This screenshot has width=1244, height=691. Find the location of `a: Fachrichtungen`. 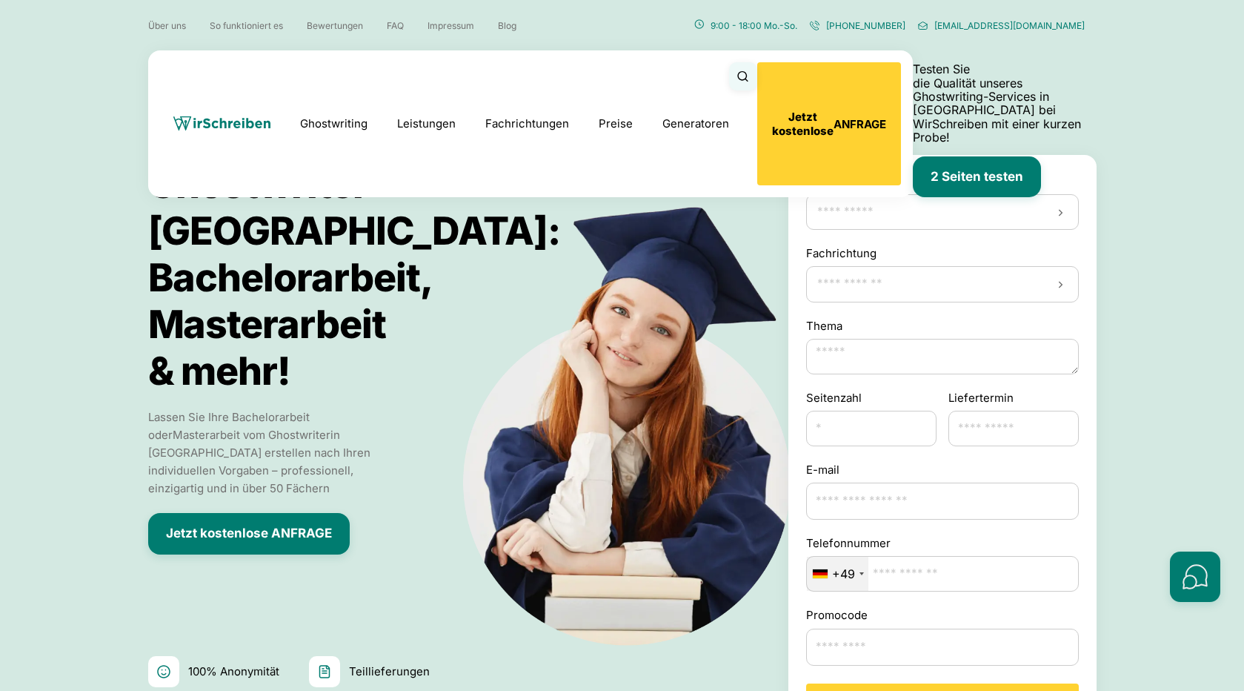

a: Fachrichtungen is located at coordinates (527, 124).